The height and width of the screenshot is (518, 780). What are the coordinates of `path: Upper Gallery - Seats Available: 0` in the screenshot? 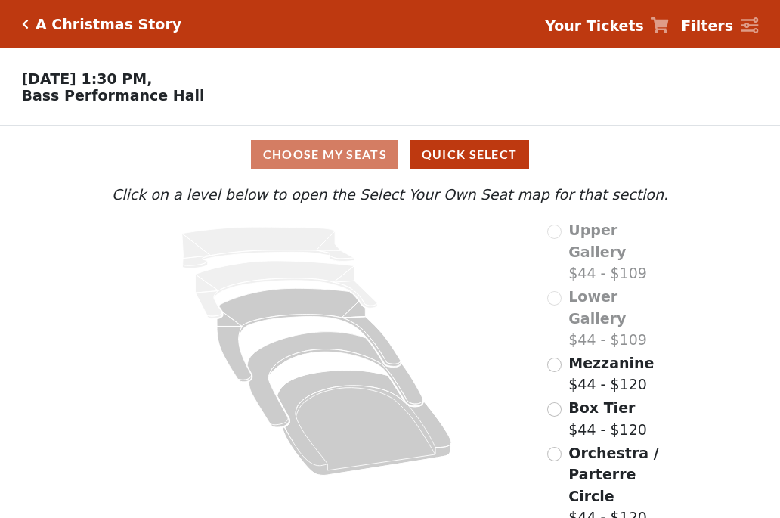 It's located at (268, 247).